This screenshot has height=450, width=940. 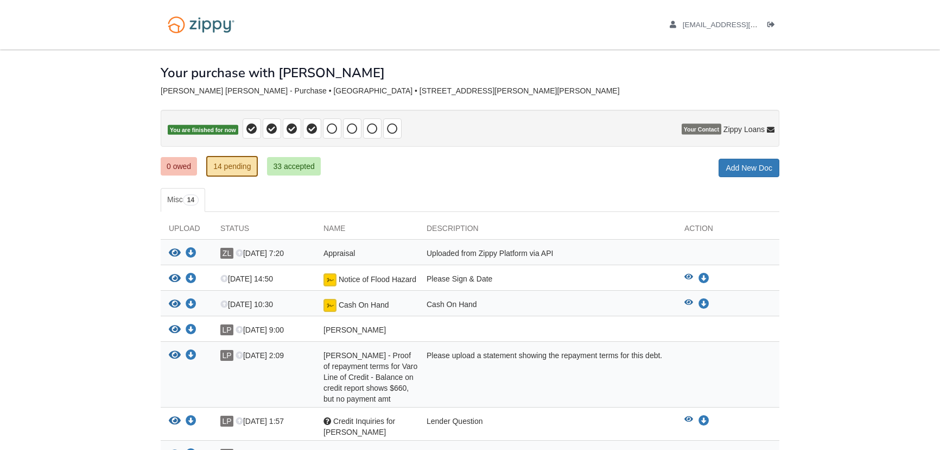 I want to click on span: 14, so click(x=191, y=200).